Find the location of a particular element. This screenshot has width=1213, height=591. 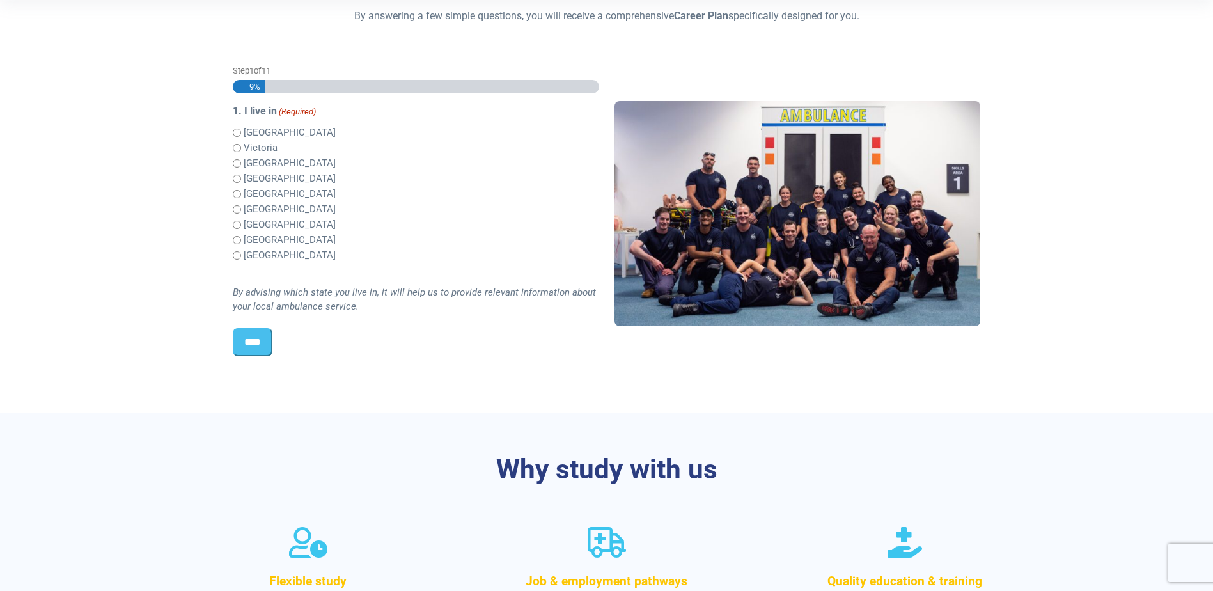

span: 1 is located at coordinates (251, 70).